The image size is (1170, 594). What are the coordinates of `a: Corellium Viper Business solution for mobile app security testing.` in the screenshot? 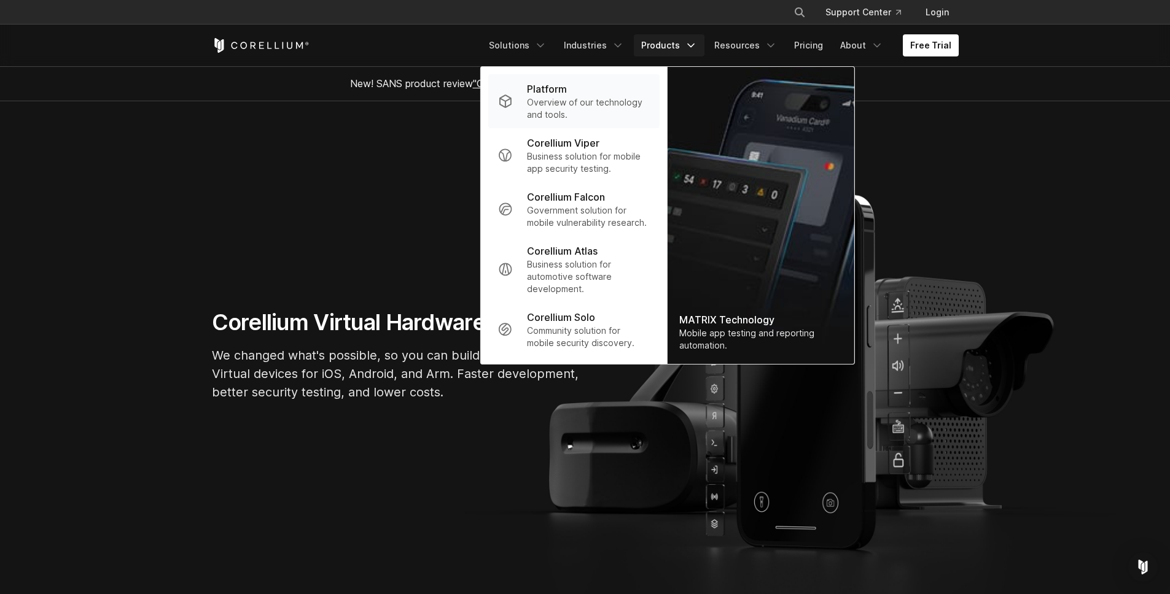 It's located at (573, 155).